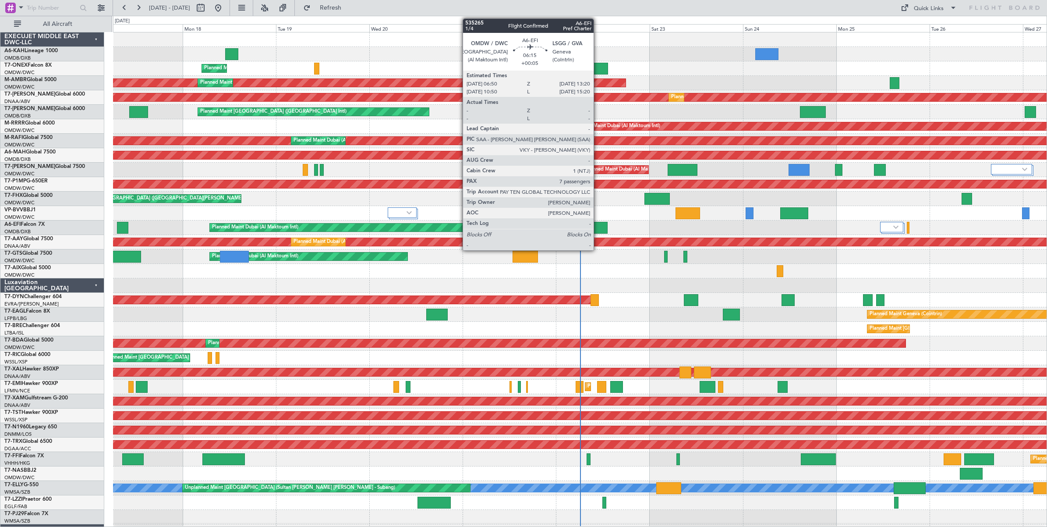  I want to click on a: T7-AAYGlobal 7500, so click(28, 239).